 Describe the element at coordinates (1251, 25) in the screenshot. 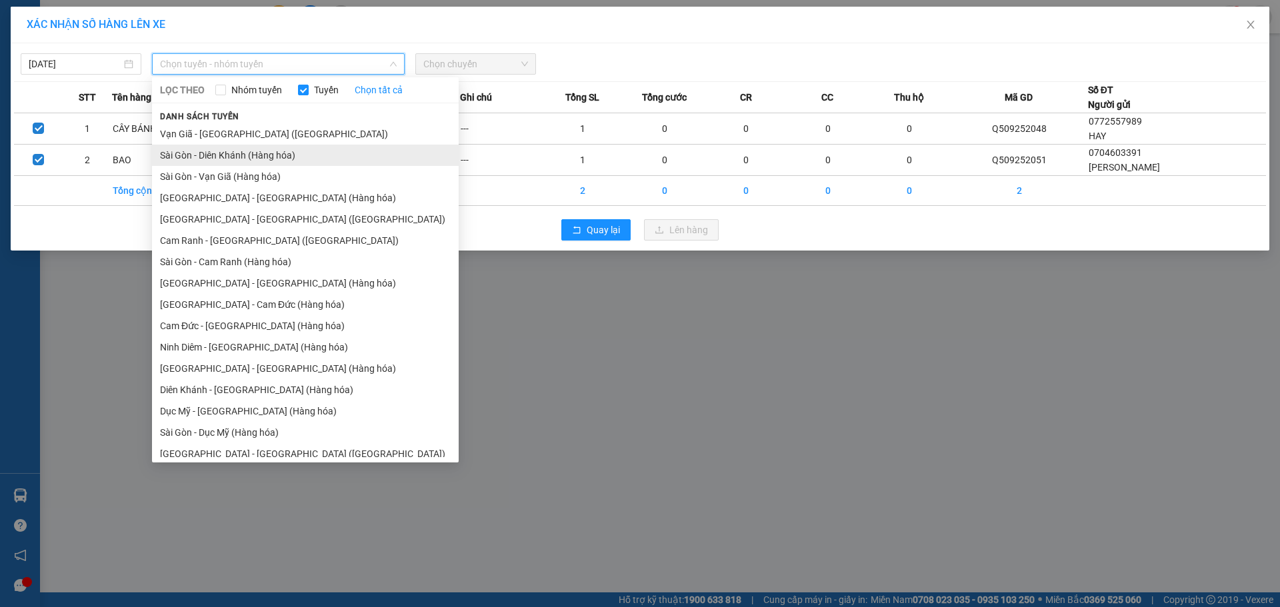

I see `button: Close` at that location.